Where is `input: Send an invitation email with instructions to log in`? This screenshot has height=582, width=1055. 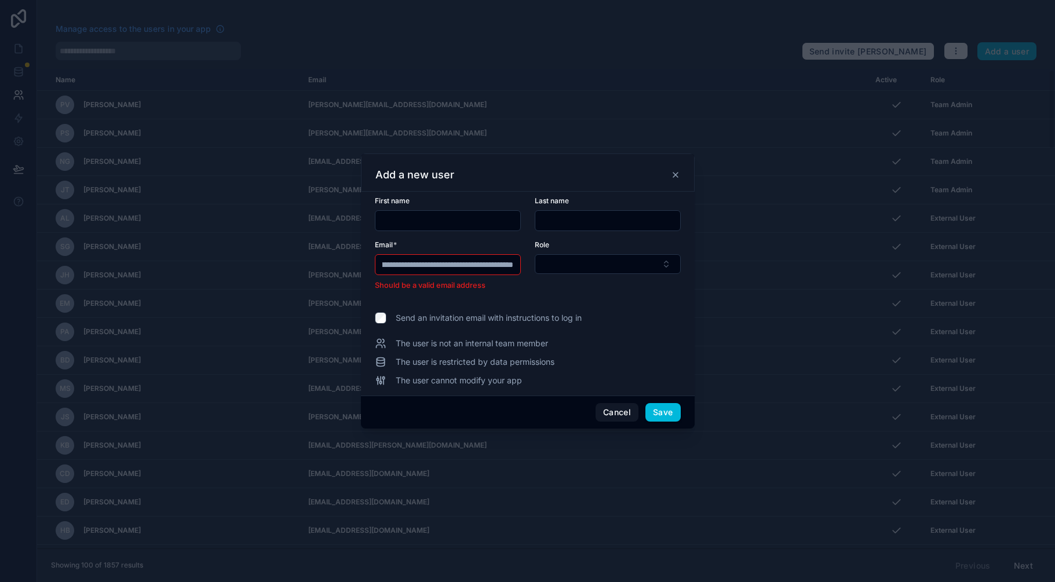
input: Send an invitation email with instructions to log in is located at coordinates (380, 318).